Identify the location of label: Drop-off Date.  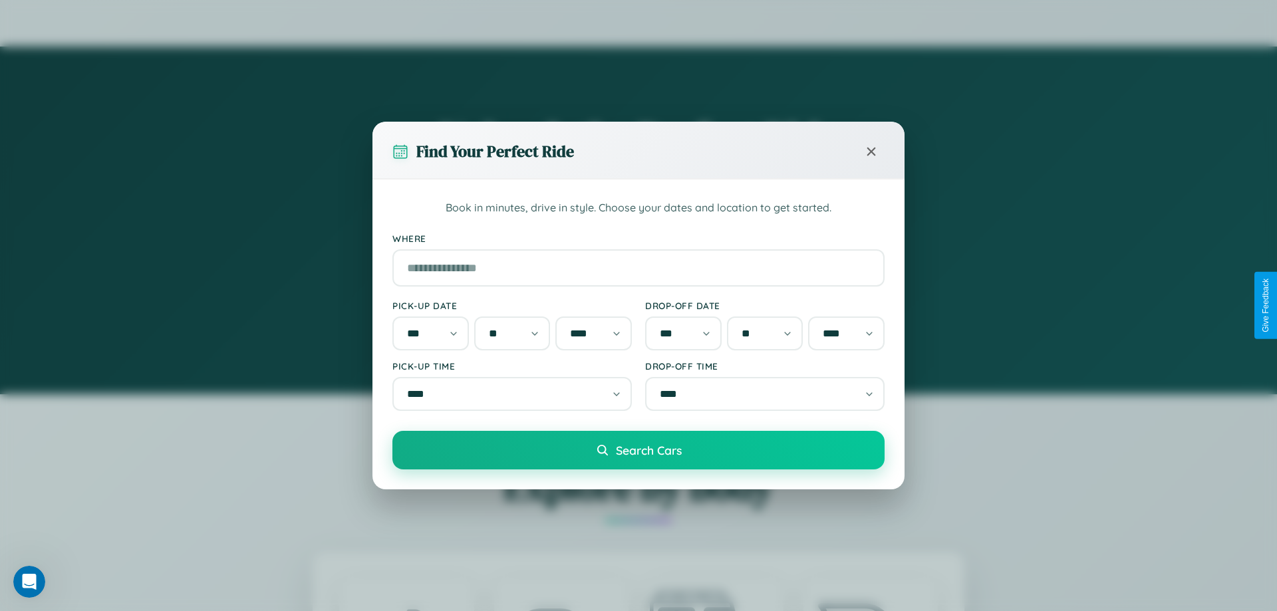
(765, 305).